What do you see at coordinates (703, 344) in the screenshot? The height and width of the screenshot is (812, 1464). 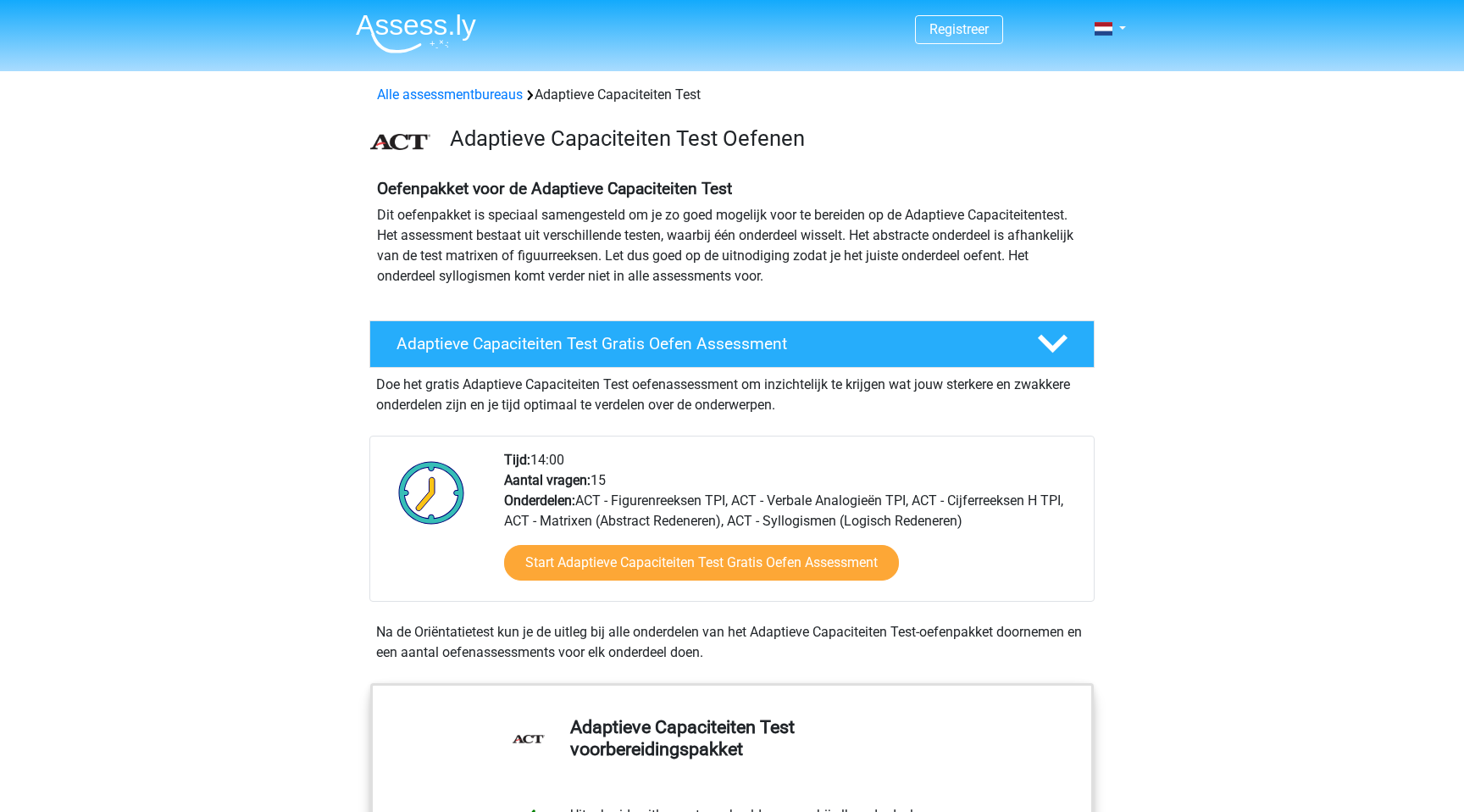 I see `h4: Adaptieve Capaciteiten Test Gratis Oefen Assessment` at bounding box center [703, 344].